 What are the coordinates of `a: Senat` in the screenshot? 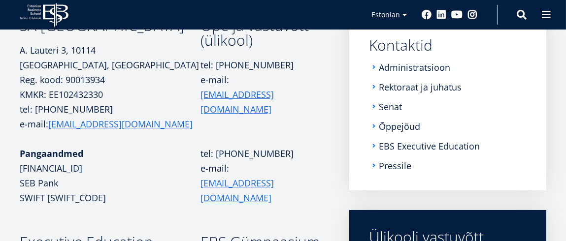 It's located at (390, 107).